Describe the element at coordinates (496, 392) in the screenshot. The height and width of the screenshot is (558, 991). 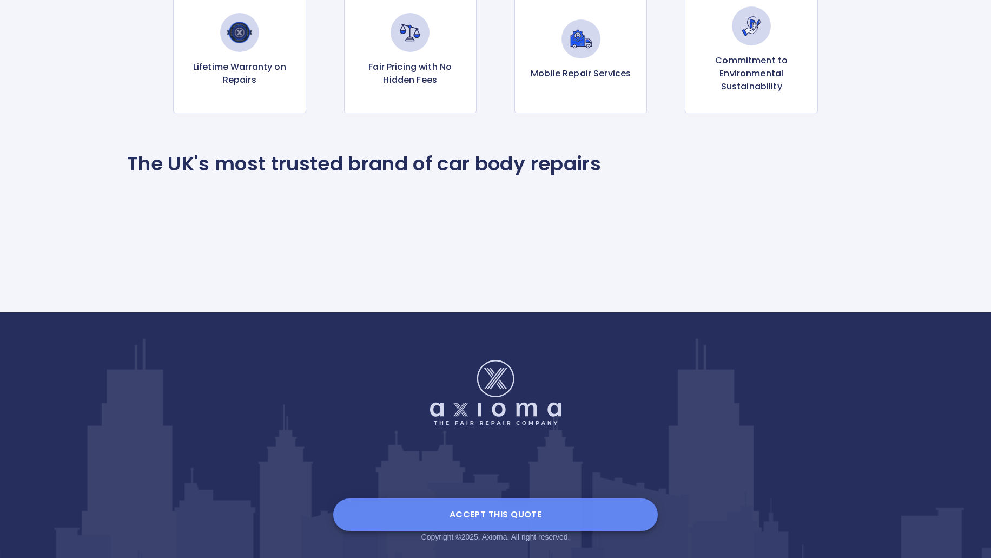
I see `img: Logo` at that location.